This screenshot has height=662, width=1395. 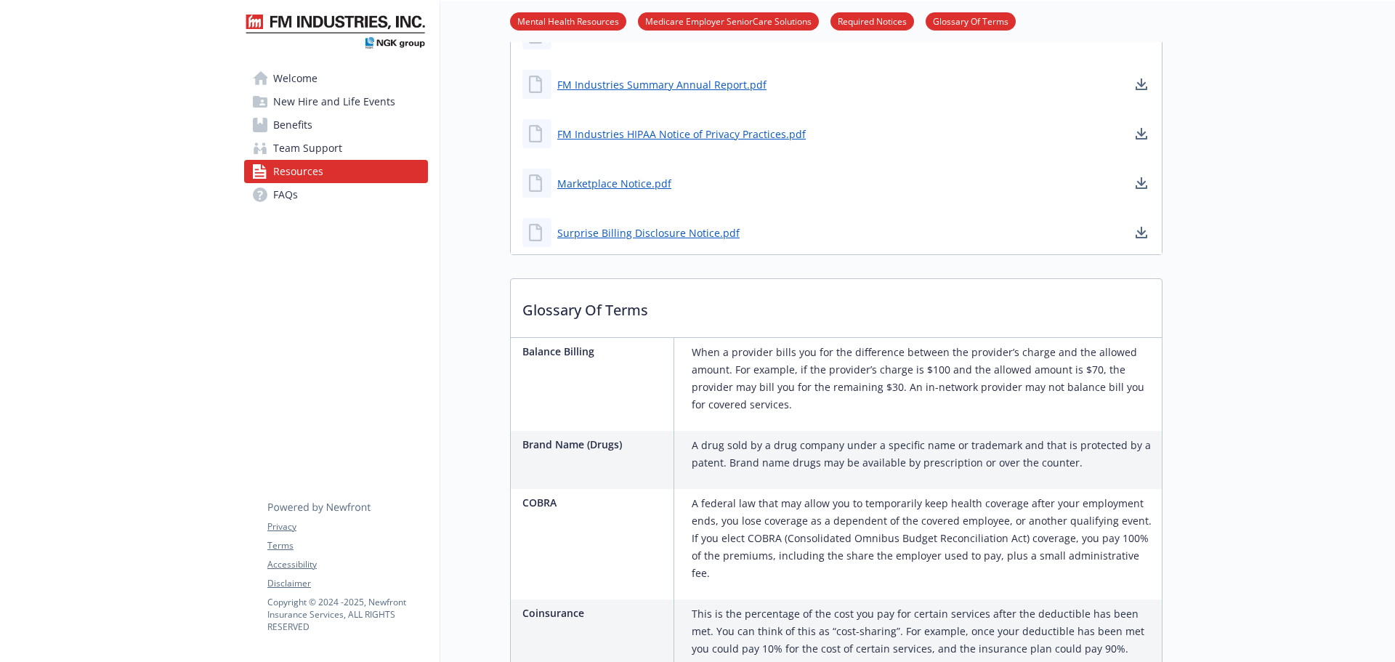 What do you see at coordinates (595, 502) in the screenshot?
I see `p: COBRA` at bounding box center [595, 502].